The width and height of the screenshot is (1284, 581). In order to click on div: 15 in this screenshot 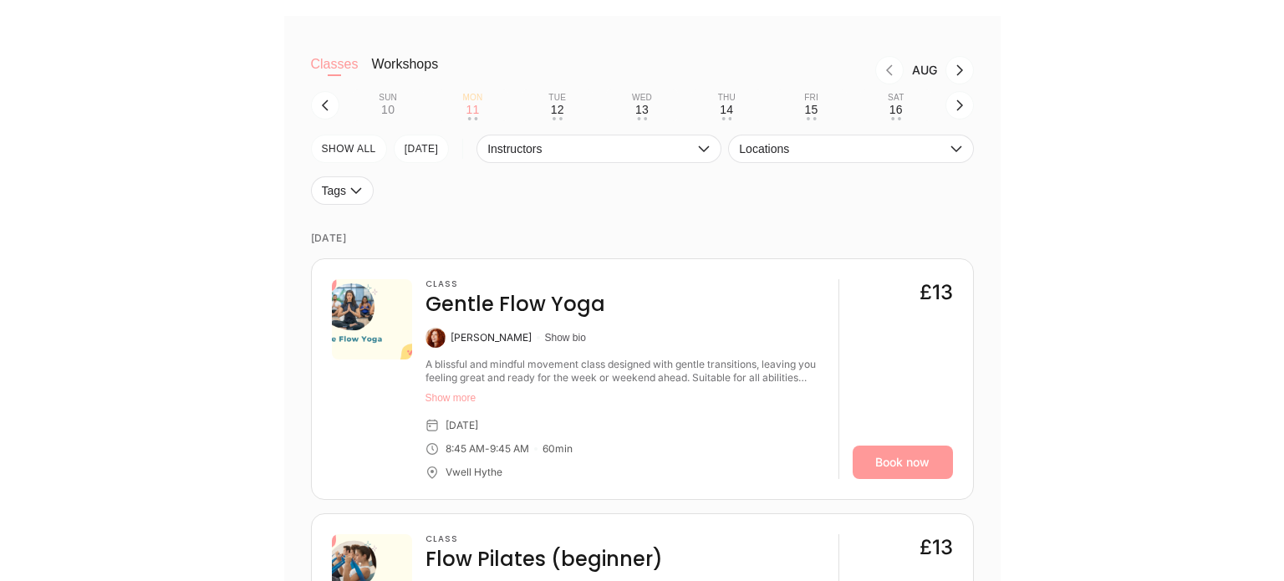, I will do `click(812, 109)`.